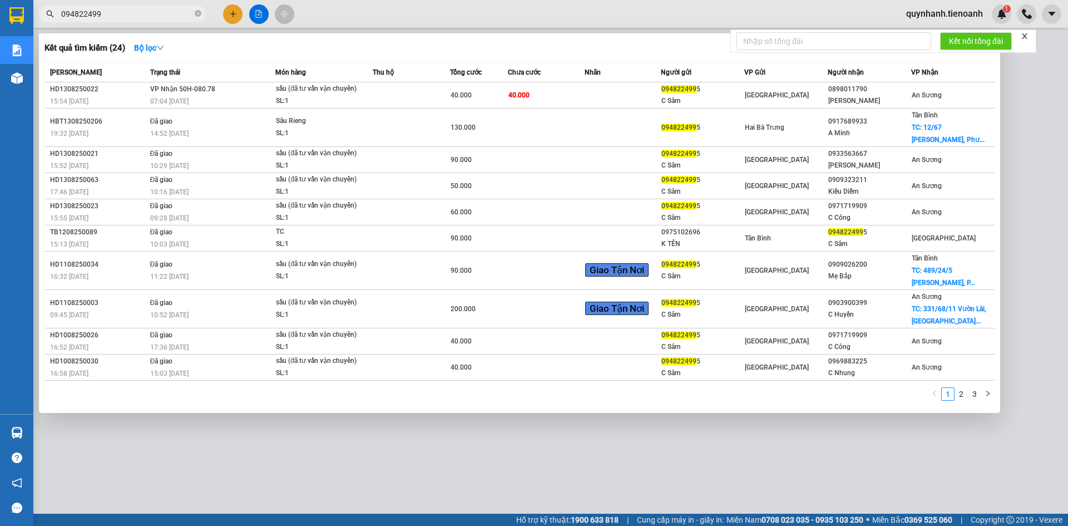 Image resolution: width=1068 pixels, height=526 pixels. I want to click on span: Tân Bình, so click(758, 238).